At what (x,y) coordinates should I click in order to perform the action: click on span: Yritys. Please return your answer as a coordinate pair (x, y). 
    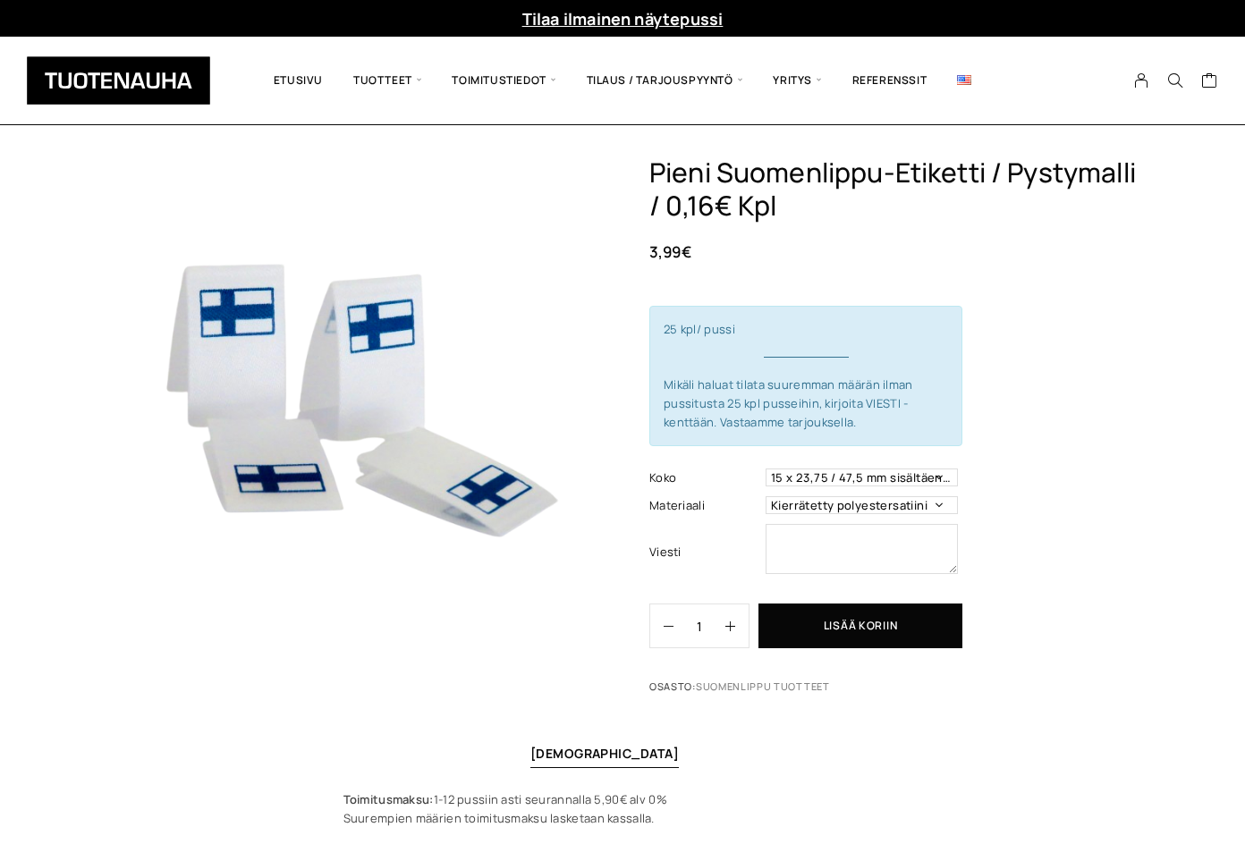
    Looking at the image, I should click on (797, 80).